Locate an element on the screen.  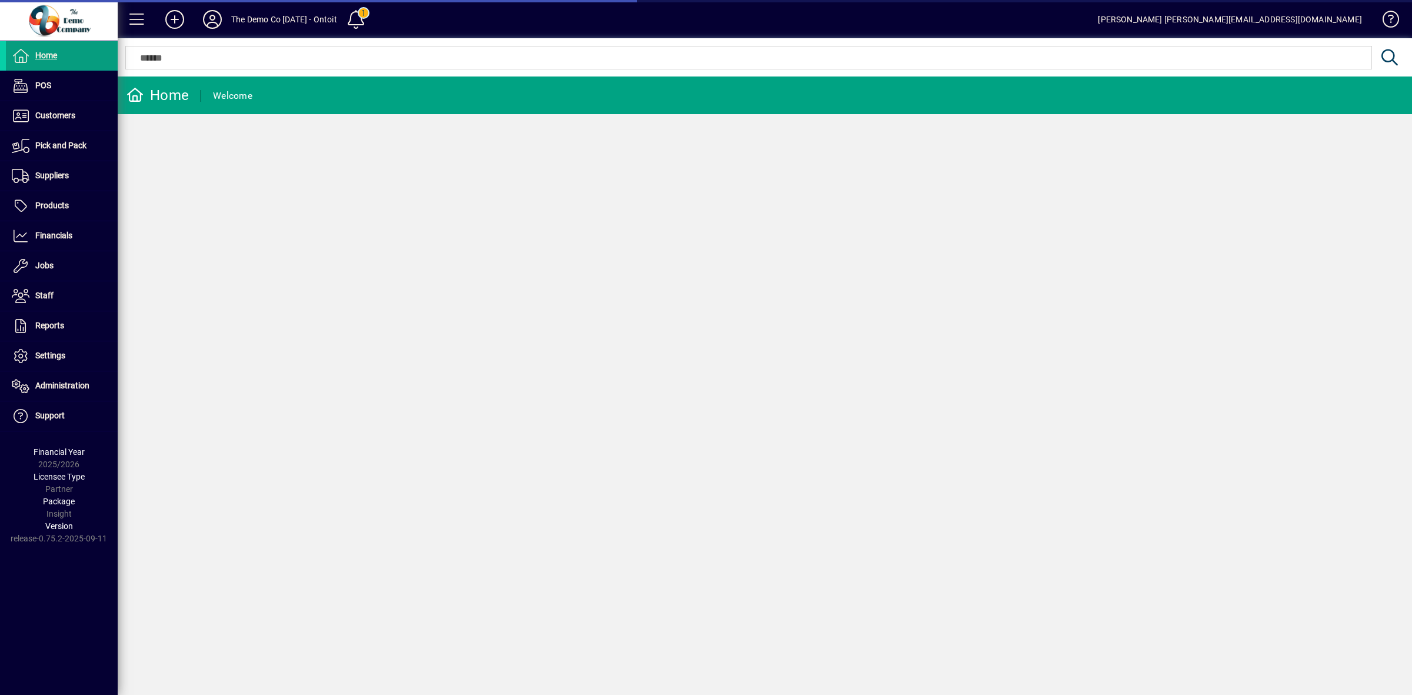
span: Financials is located at coordinates (54, 235).